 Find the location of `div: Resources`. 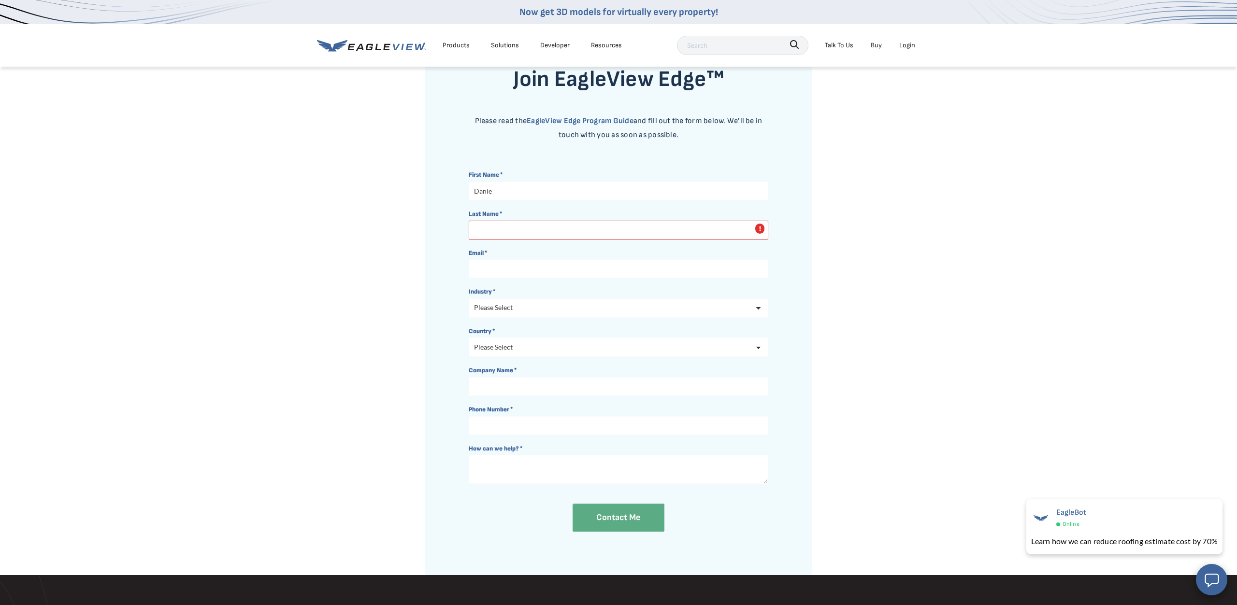

div: Resources is located at coordinates (606, 45).